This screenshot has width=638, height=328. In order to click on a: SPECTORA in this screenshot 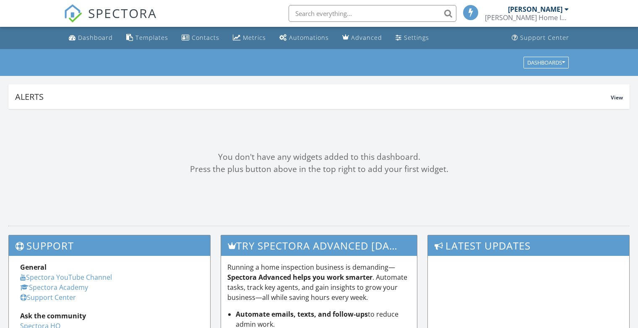, I will do `click(110, 20)`.